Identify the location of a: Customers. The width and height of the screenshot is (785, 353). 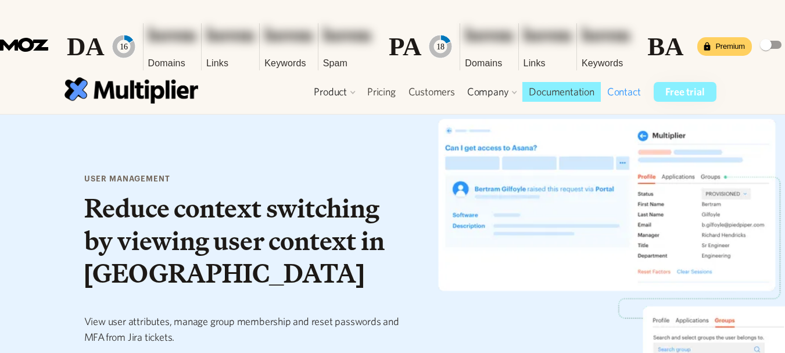
(432, 92).